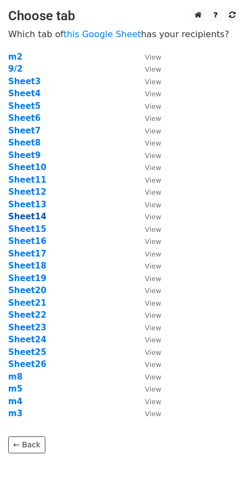 This screenshot has height=490, width=247. I want to click on a: Sheet26, so click(27, 364).